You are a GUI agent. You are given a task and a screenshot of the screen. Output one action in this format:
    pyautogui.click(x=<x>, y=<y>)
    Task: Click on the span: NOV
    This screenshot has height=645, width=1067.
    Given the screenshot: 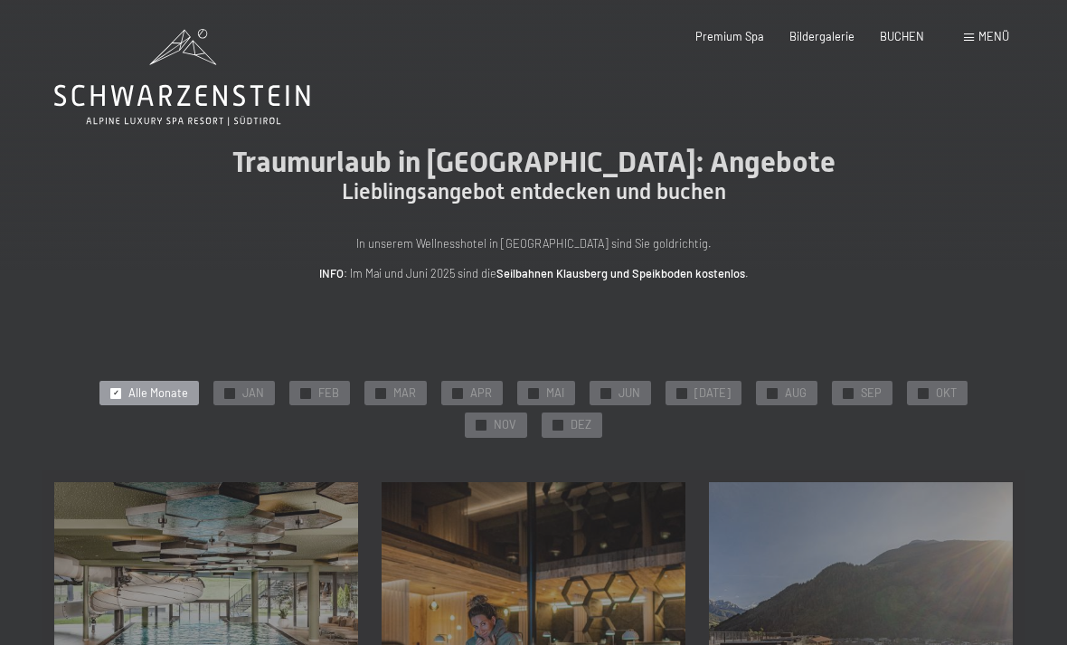 What is the action you would take?
    pyautogui.click(x=505, y=425)
    